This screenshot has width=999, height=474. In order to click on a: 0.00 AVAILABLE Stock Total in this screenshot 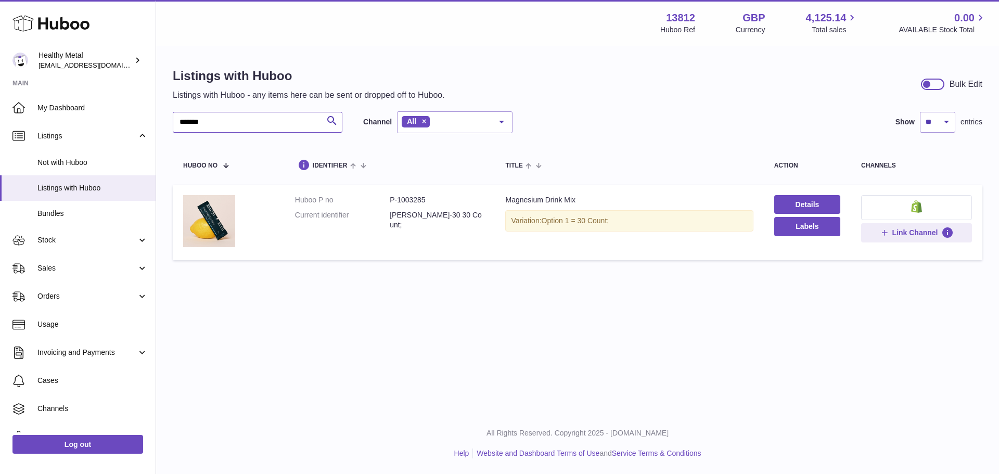, I will do `click(943, 23)`.